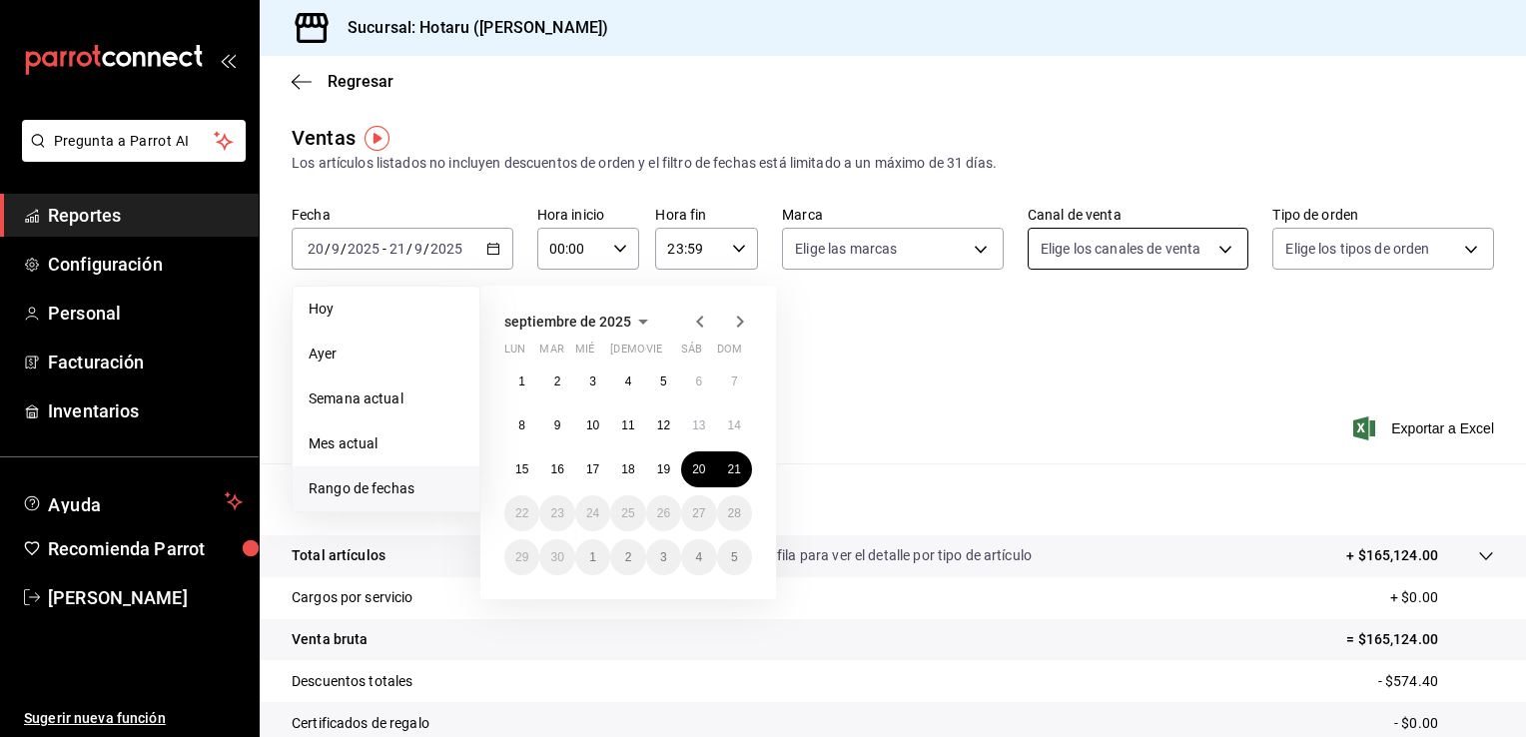 The height and width of the screenshot is (737, 1526). Describe the element at coordinates (145, 215) in the screenshot. I see `span: Reportes` at that location.